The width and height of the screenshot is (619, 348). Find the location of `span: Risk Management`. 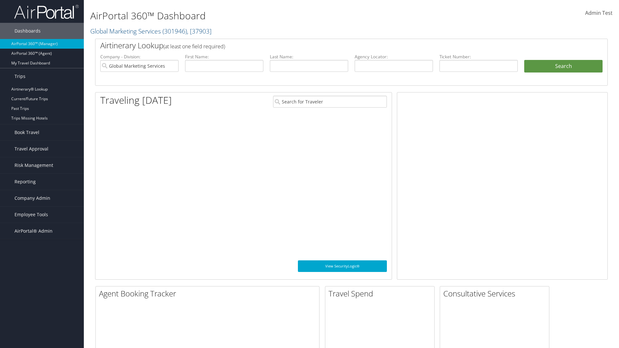

span: Risk Management is located at coordinates (34, 165).